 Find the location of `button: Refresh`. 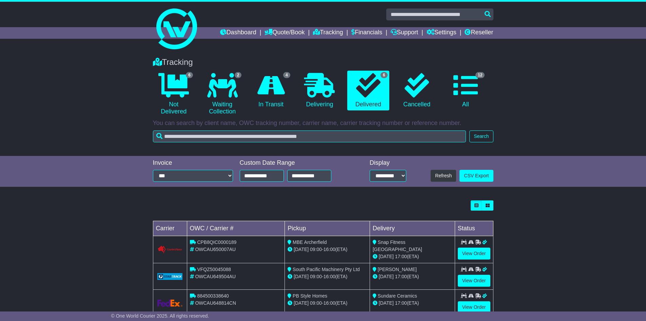

button: Refresh is located at coordinates (443, 175).